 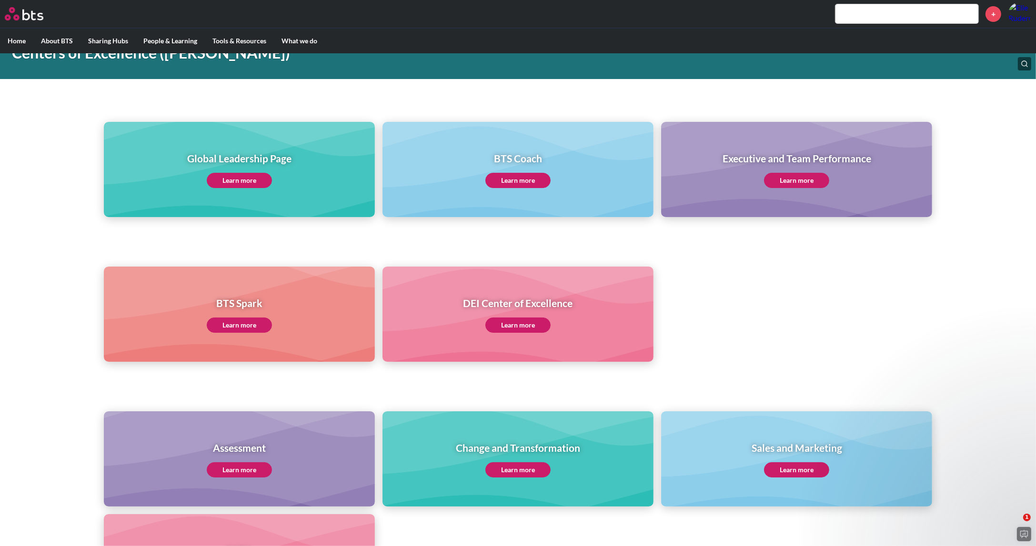 What do you see at coordinates (24, 14) in the screenshot?
I see `img: BTS Logo` at bounding box center [24, 14].